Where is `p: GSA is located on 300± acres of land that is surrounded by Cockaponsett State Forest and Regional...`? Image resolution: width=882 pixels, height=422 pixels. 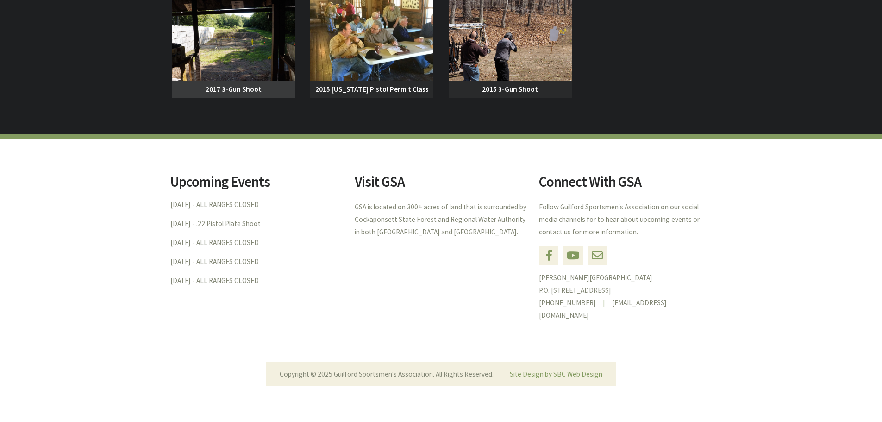
p: GSA is located on 300± acres of land that is surrounded by Cockaponsett State Forest and Regional... is located at coordinates (441, 219).